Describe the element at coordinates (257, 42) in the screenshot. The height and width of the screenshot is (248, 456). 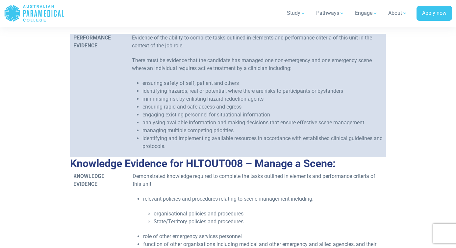
I see `p: Evidence of the ability to complete tasks outlined in elements and performance criteria of this u...` at that location.